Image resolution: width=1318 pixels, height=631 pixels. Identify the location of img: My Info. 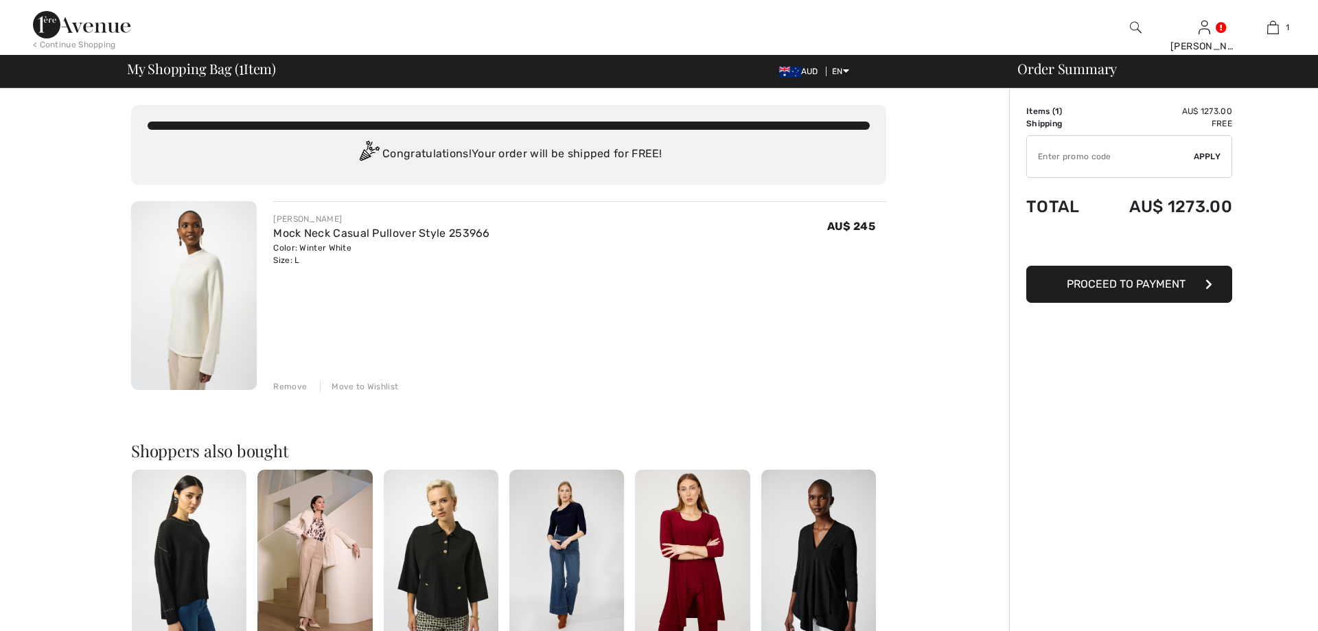
(1204, 27).